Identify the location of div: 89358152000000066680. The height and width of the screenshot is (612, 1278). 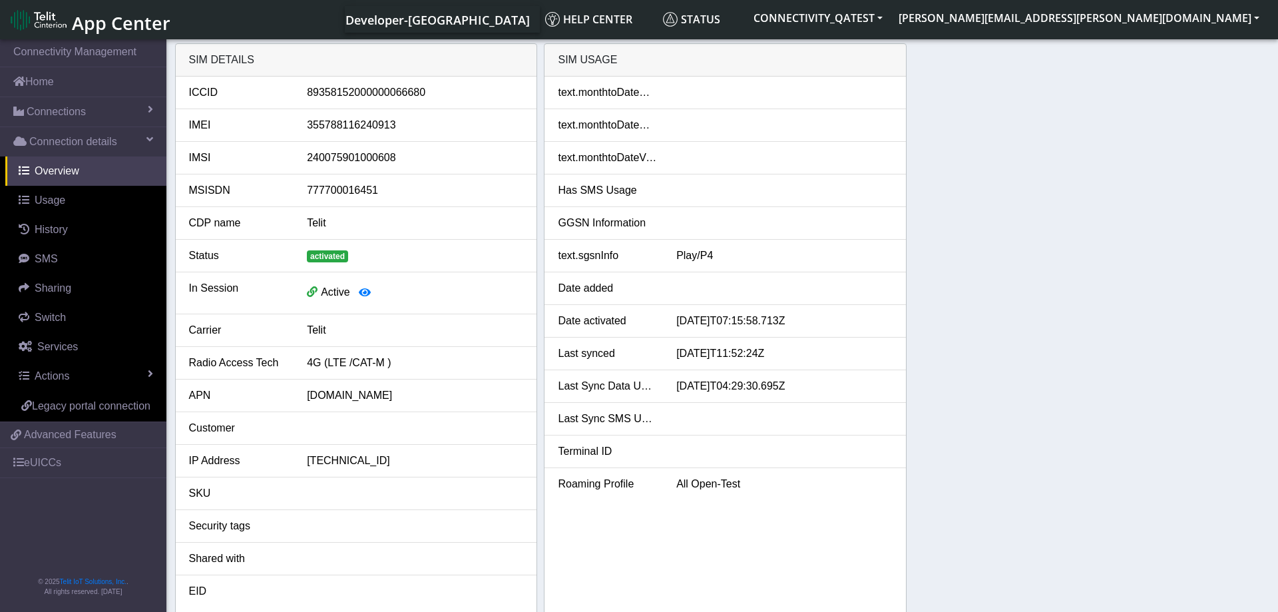
(415, 92).